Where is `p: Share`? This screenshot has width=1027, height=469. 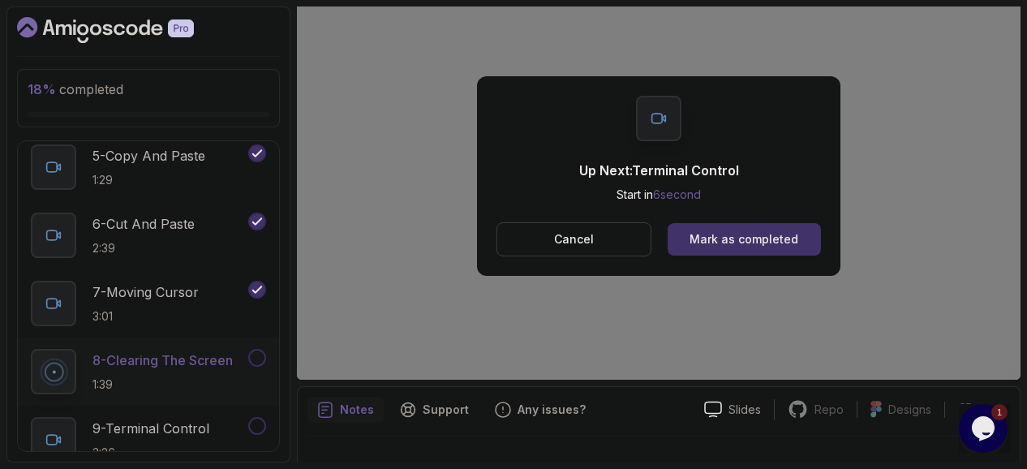
p: Share is located at coordinates (994, 410).